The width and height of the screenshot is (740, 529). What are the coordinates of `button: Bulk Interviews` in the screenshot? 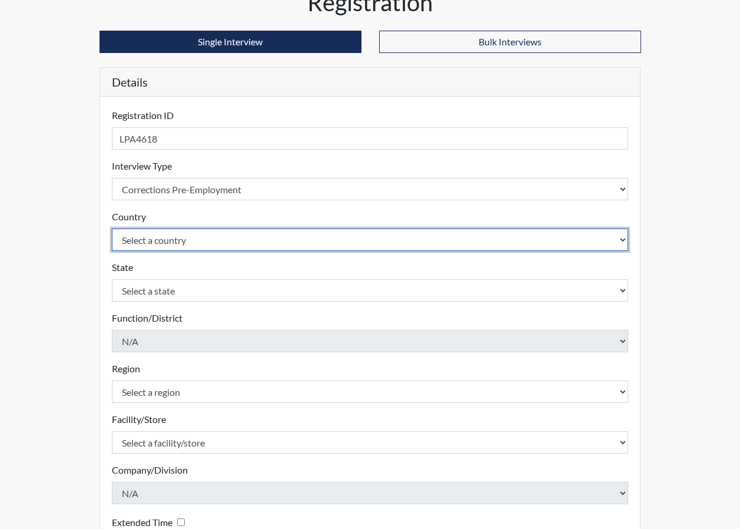 It's located at (510, 42).